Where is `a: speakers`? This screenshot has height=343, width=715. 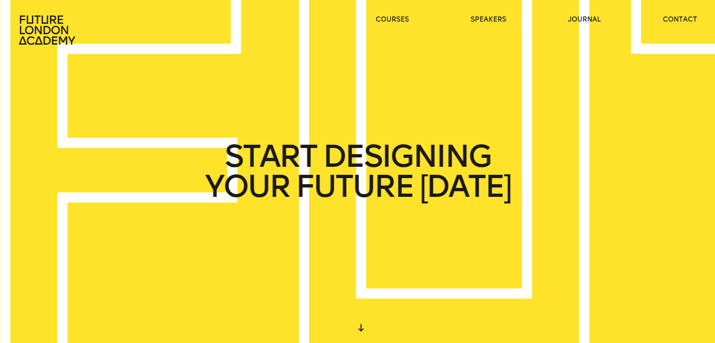
a: speakers is located at coordinates (489, 20).